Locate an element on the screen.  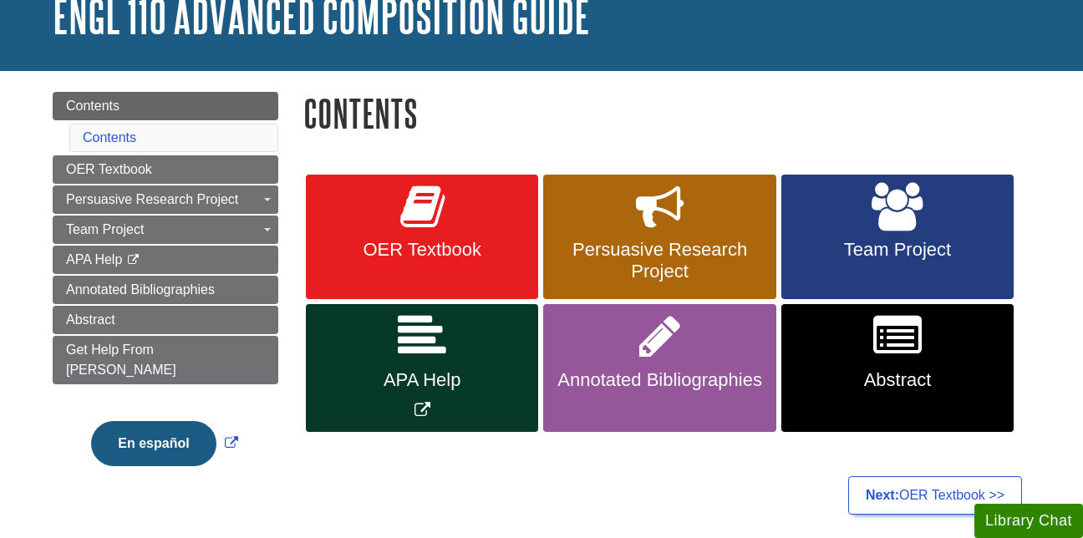
a: Next:OER Textbook >> is located at coordinates (935, 495).